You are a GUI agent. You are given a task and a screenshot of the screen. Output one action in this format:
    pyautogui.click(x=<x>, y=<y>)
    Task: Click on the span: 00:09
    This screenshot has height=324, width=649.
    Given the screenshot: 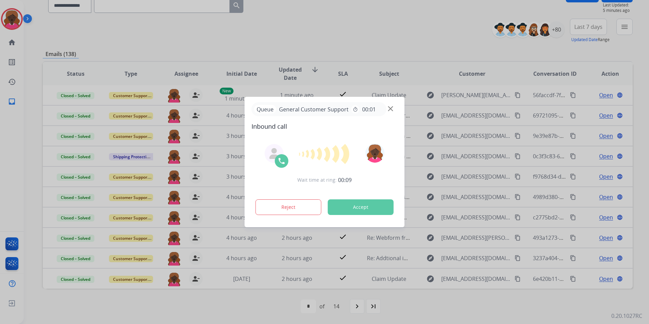 What is the action you would take?
    pyautogui.click(x=345, y=180)
    